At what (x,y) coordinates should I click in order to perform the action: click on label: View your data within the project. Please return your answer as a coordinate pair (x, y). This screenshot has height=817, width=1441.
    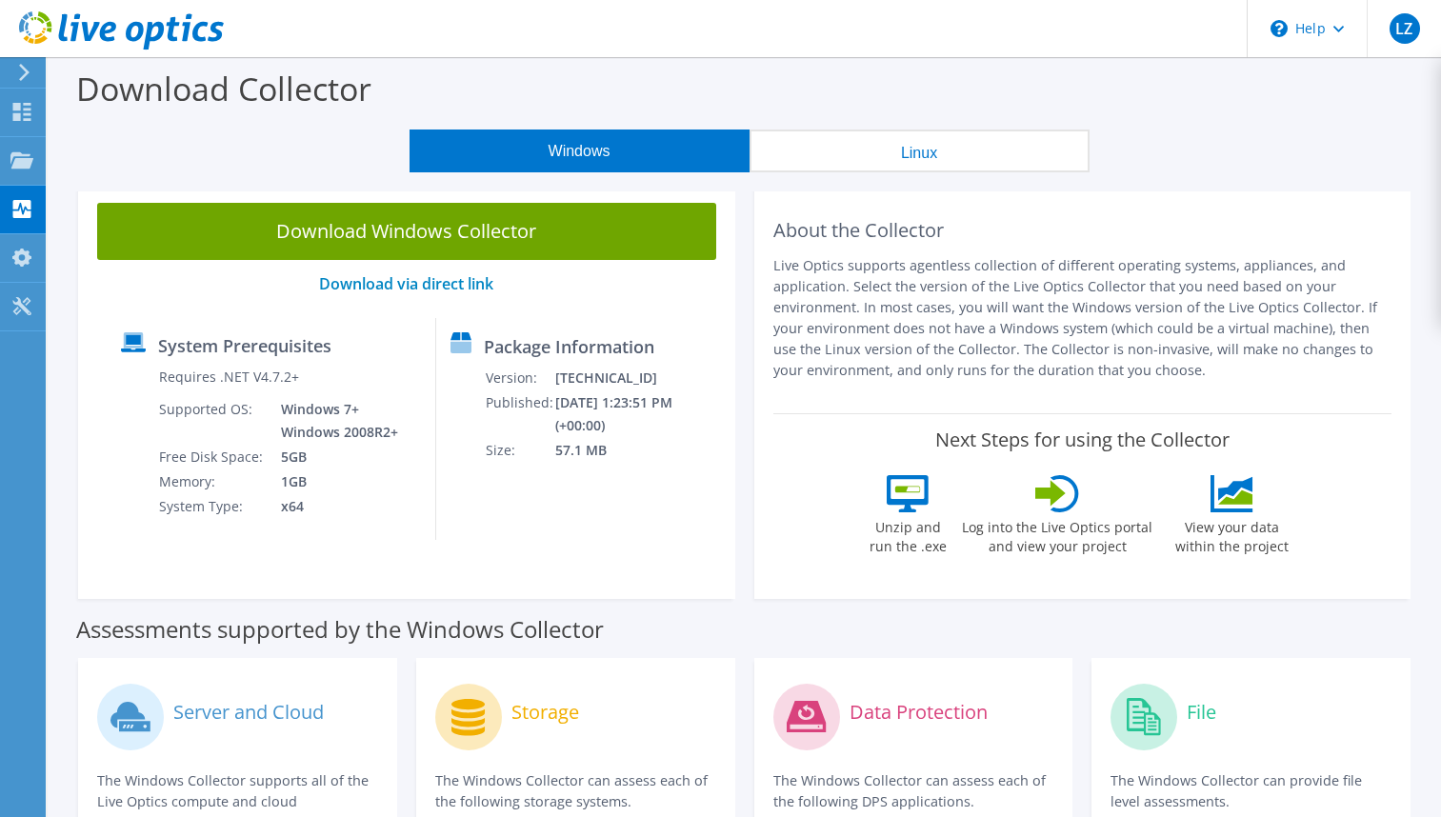
    Looking at the image, I should click on (1231, 534).